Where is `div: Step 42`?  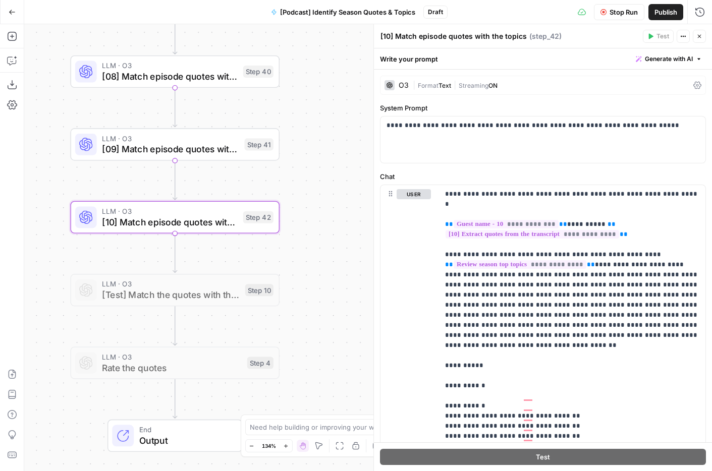 div: Step 42 is located at coordinates (258, 218).